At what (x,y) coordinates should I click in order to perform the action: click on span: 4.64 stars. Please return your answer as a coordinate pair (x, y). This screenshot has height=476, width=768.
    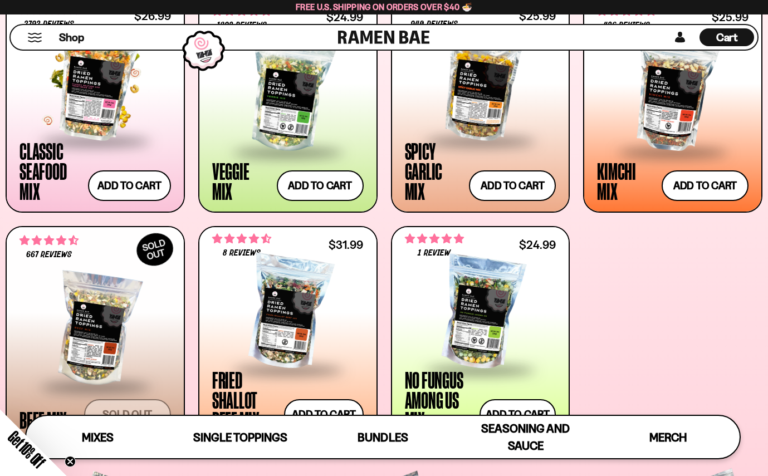
    Looking at the image, I should click on (49, 241).